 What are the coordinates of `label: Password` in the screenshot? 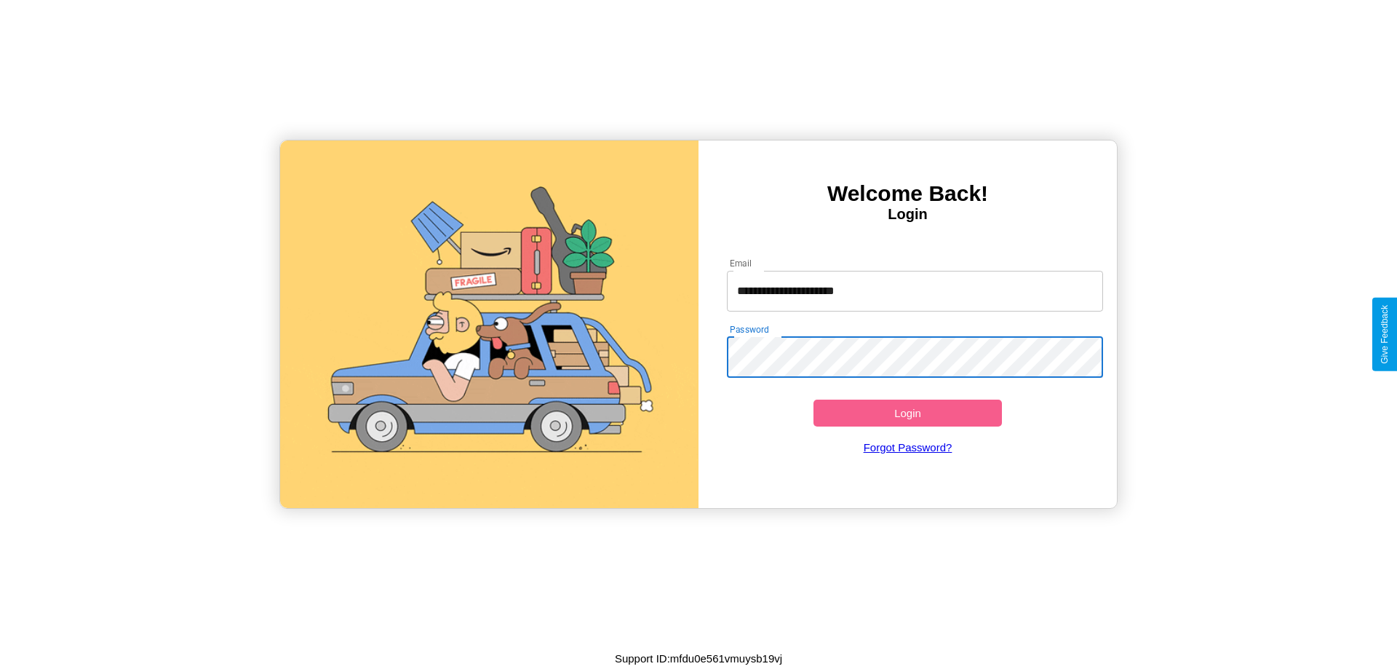 It's located at (749, 329).